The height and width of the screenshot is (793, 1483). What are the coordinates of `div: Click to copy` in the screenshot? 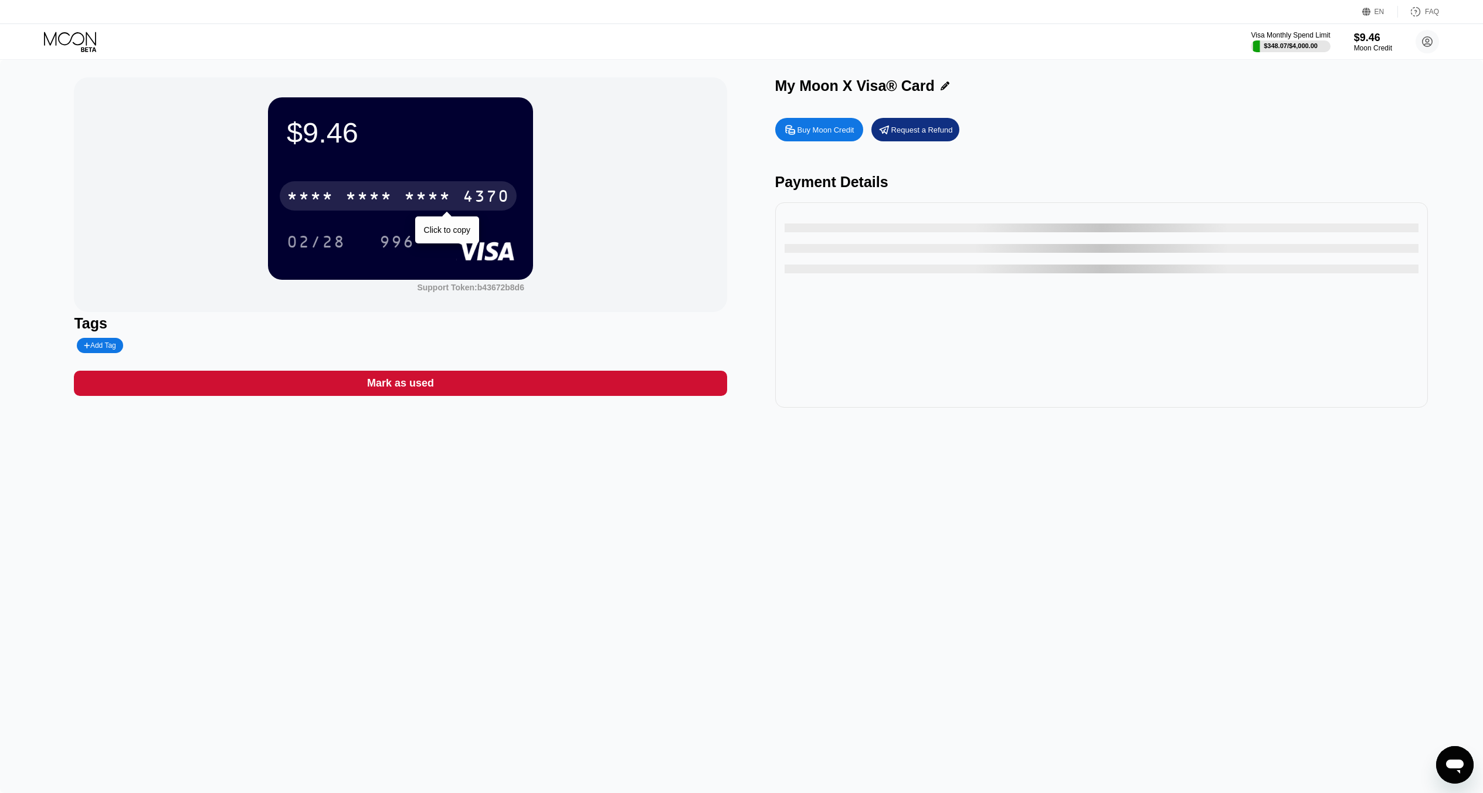 It's located at (447, 230).